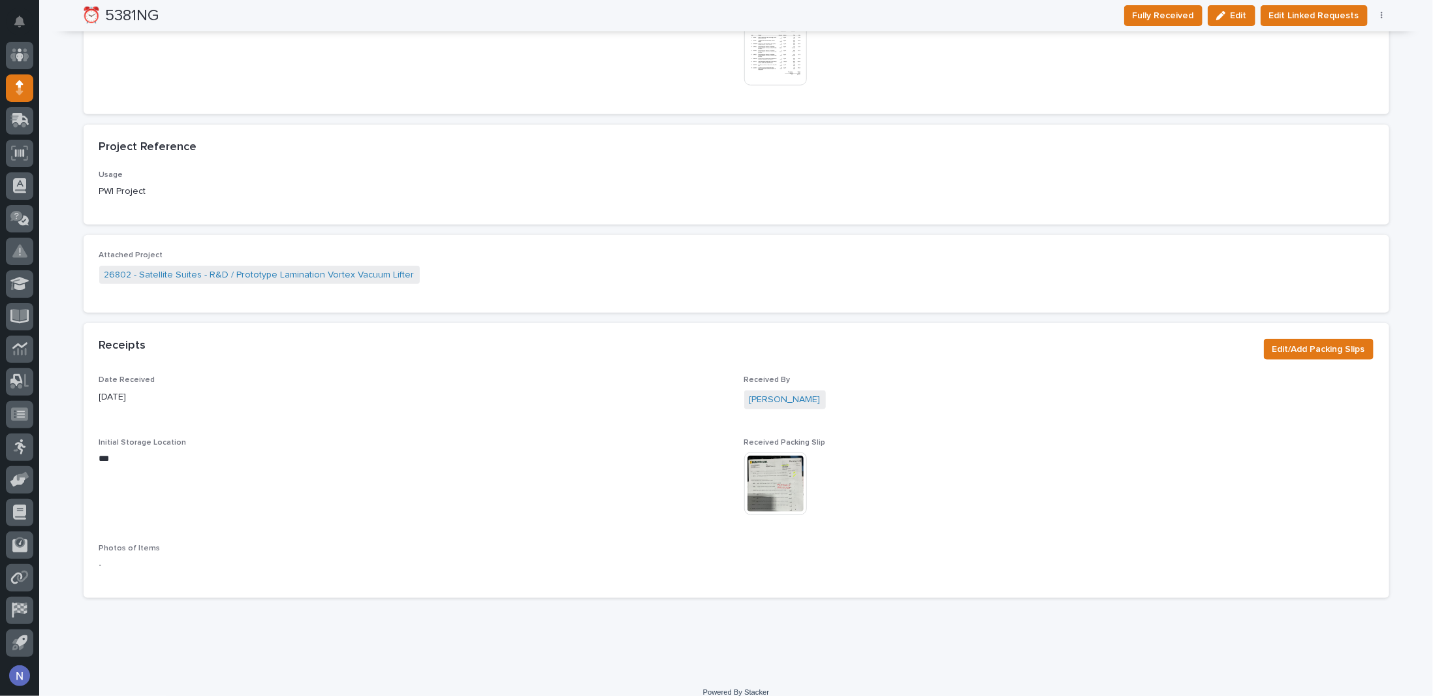  Describe the element at coordinates (1164, 16) in the screenshot. I see `button: Fully Received` at that location.